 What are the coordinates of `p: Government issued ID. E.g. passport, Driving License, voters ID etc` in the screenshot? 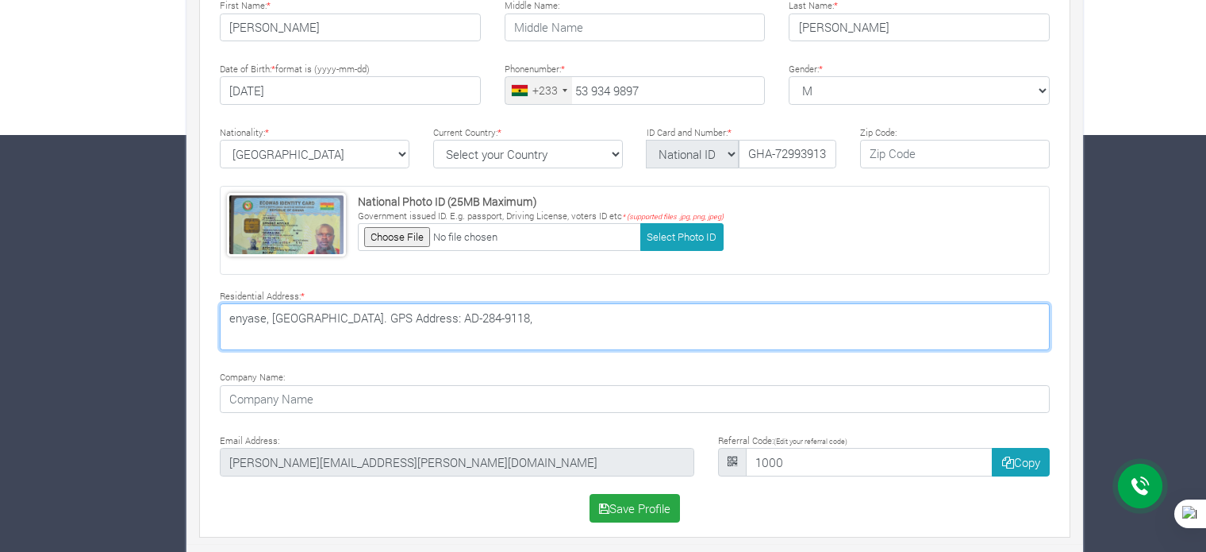 It's located at (540, 216).